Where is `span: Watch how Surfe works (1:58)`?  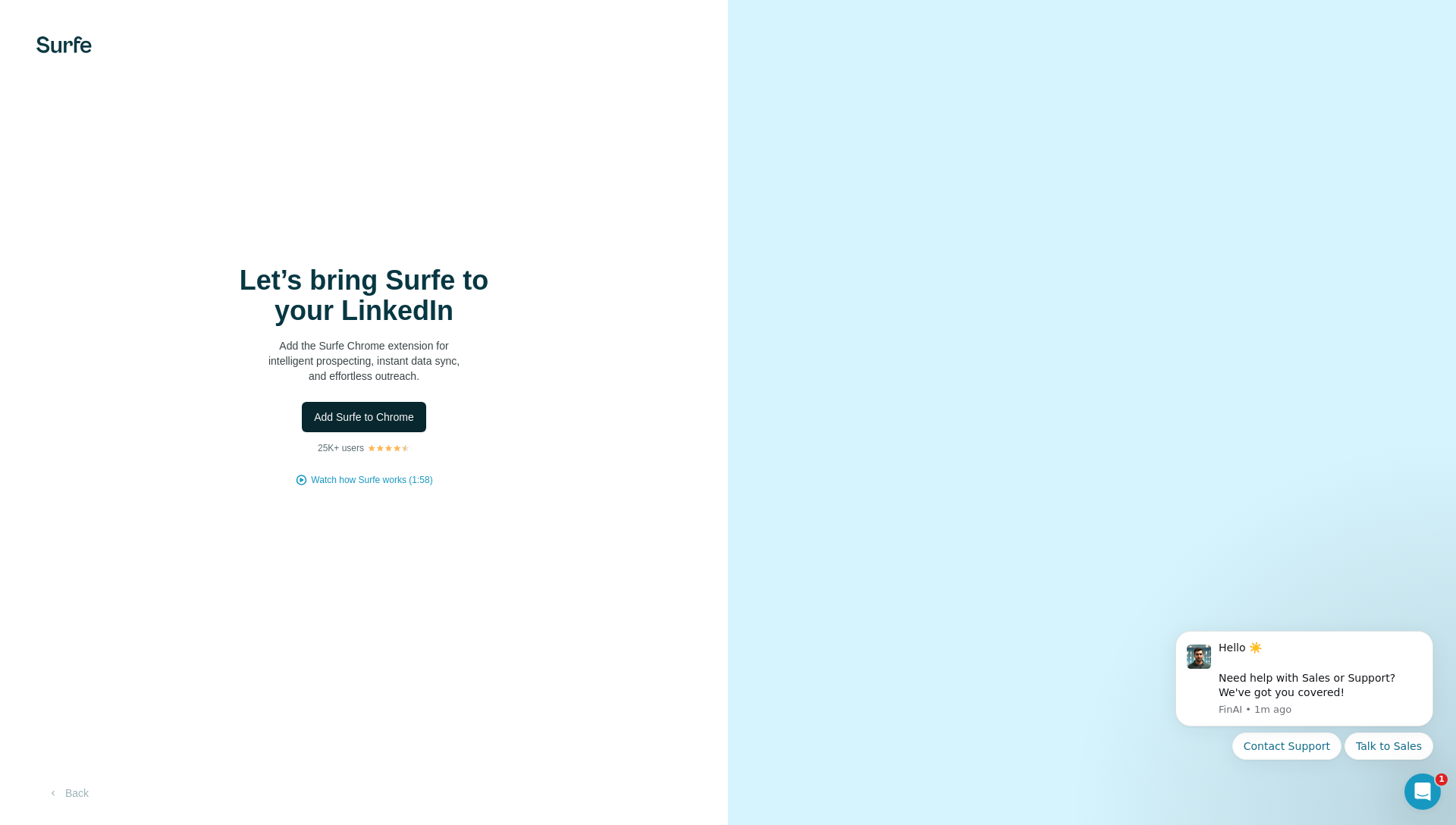 span: Watch how Surfe works (1:58) is located at coordinates (371, 479).